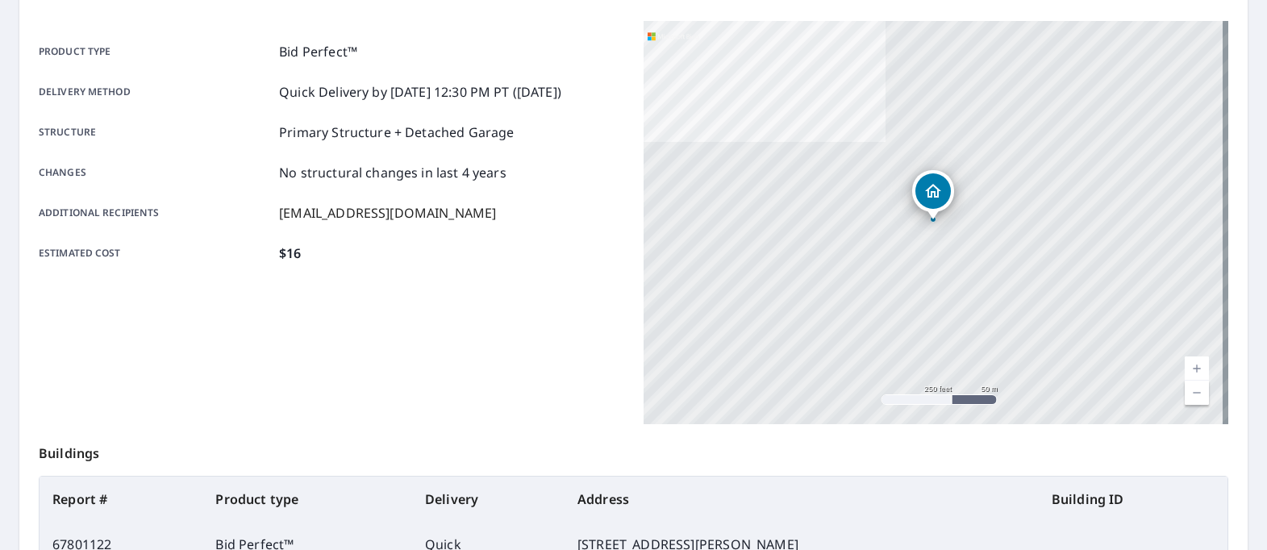  I want to click on p: Additional recipients, so click(156, 213).